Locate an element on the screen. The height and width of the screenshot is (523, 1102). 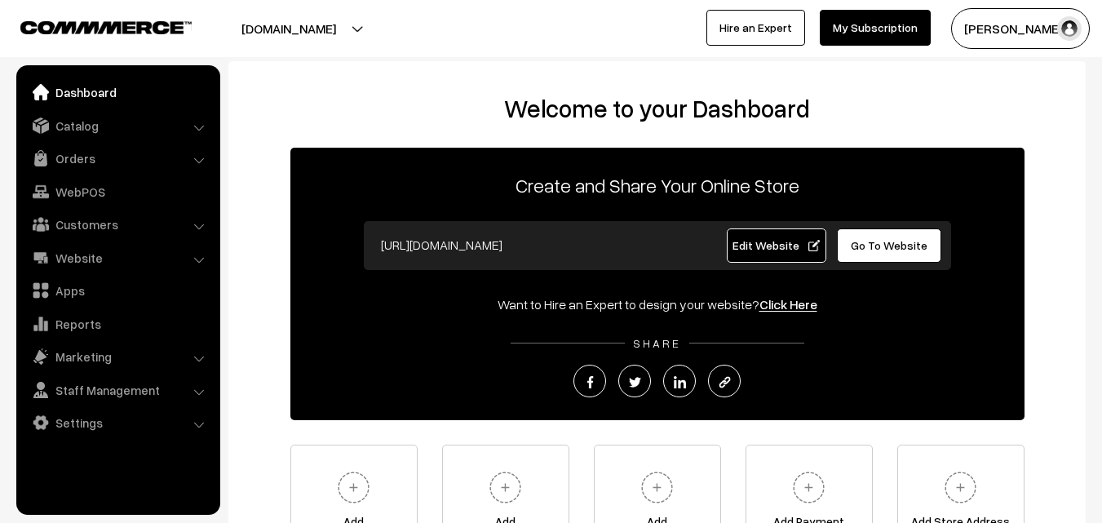
span: Go To Website is located at coordinates (889, 245).